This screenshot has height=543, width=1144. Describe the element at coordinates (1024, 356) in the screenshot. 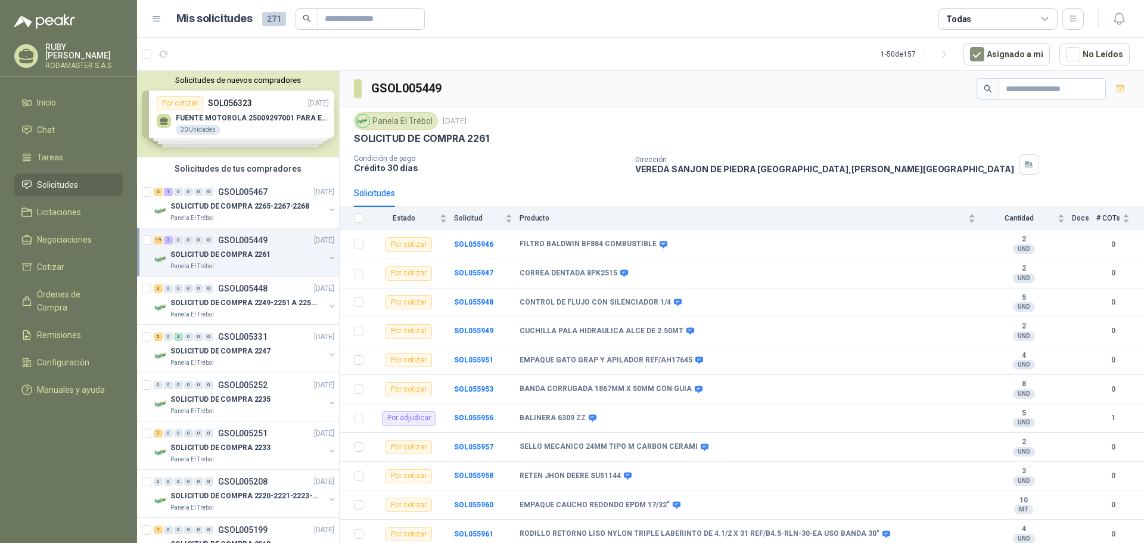

I see `b: 4` at that location.